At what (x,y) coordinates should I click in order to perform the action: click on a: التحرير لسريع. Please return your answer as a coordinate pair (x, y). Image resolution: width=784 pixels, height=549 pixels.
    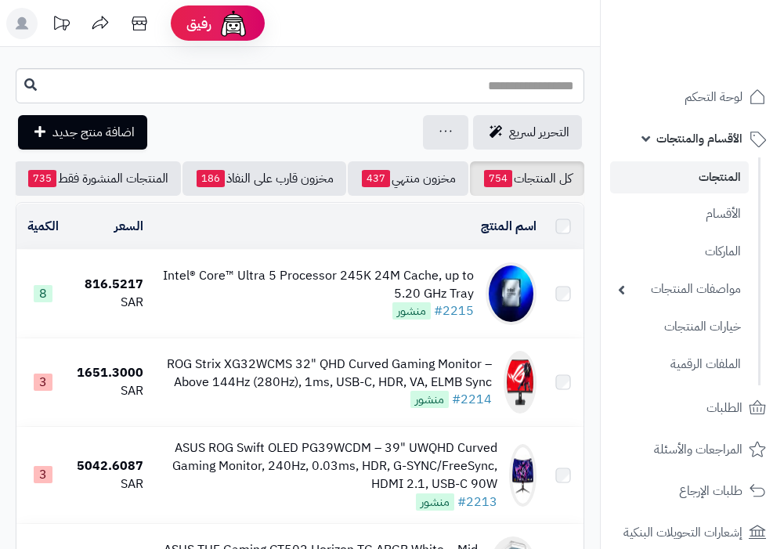
    Looking at the image, I should click on (527, 132).